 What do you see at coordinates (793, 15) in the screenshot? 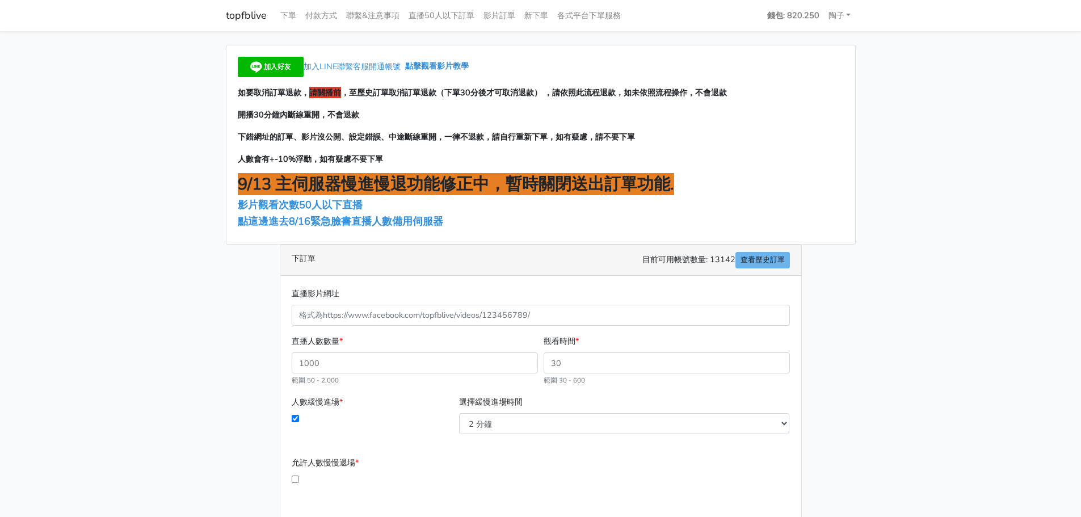
I see `strong: 錢包: 820.250` at bounding box center [793, 15].